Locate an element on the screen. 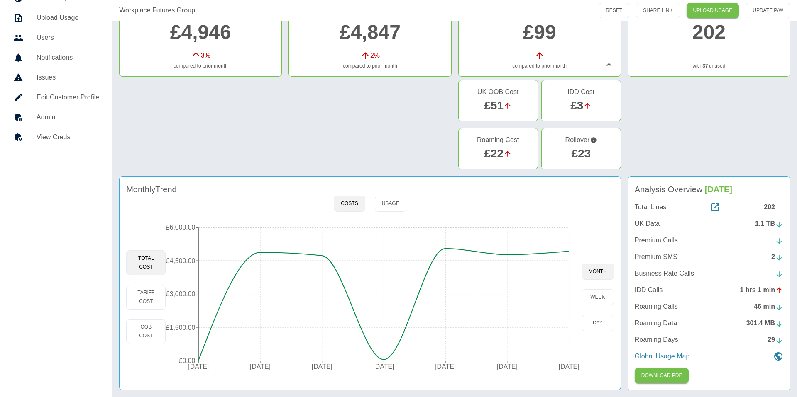 This screenshot has width=797, height=397. tspan: £4,500.00 is located at coordinates (180, 261).